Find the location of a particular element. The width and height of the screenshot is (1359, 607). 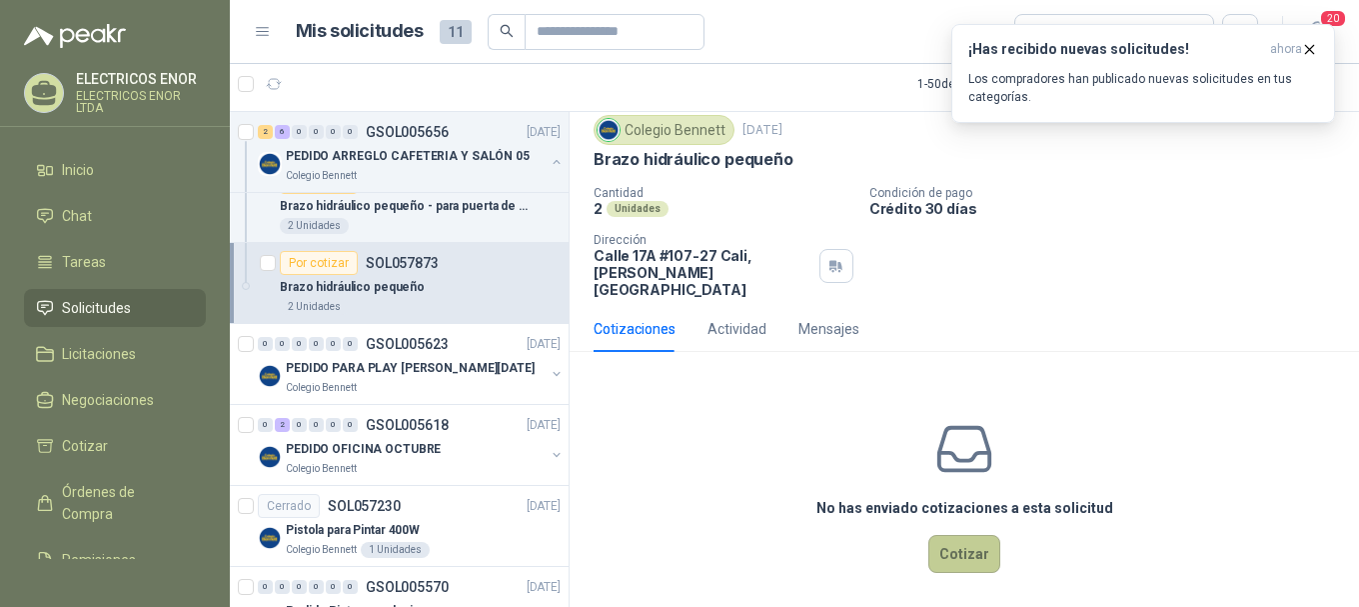

p: Pistola para Pintar 400W is located at coordinates (353, 530).